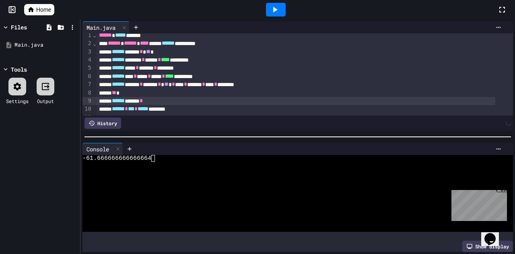 The width and height of the screenshot is (515, 254). I want to click on div: Show display, so click(487, 246).